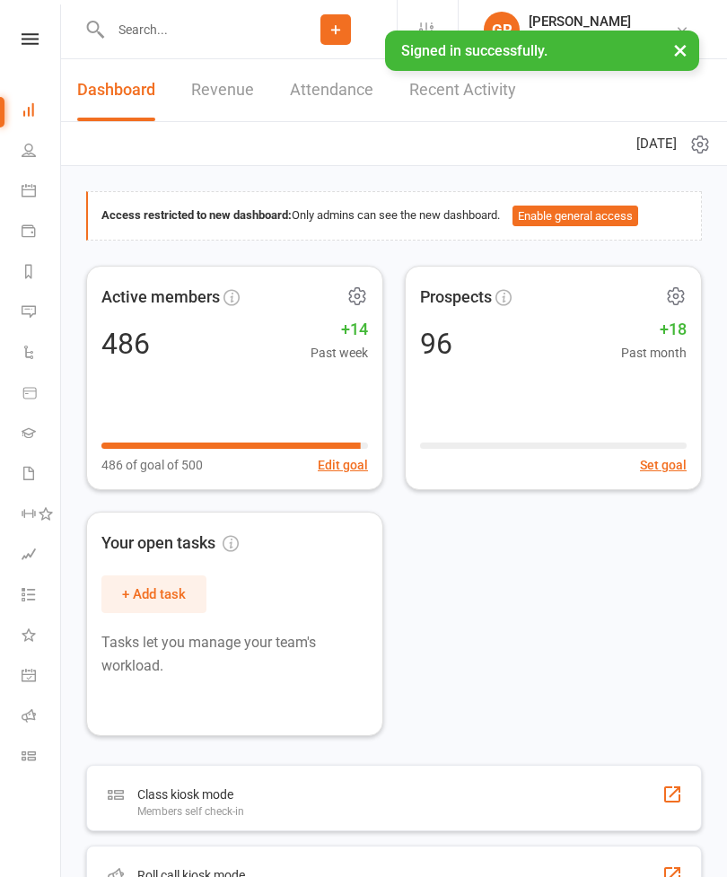 This screenshot has width=727, height=877. What do you see at coordinates (197, 215) in the screenshot?
I see `strong: Access restricted to new dashboard:` at bounding box center [197, 215].